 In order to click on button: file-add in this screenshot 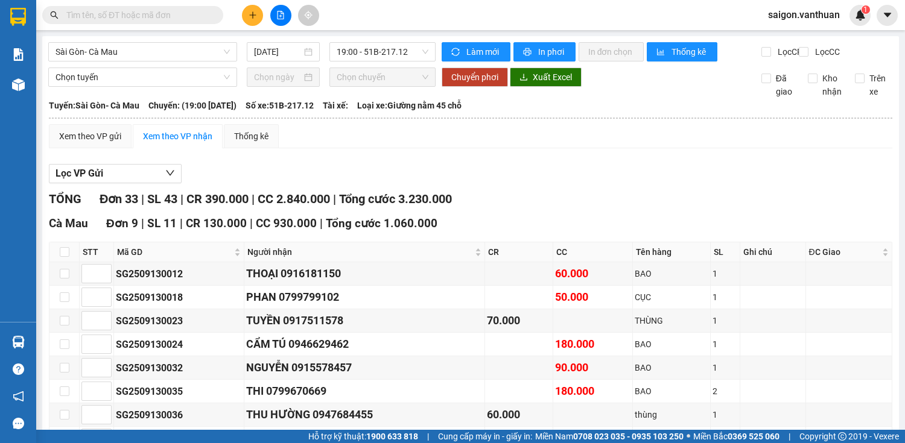, I will do `click(280, 15)`.